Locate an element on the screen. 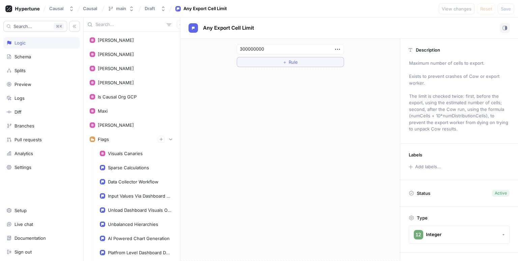 Image resolution: width=518 pixels, height=261 pixels. div: Preview is located at coordinates (23, 84).